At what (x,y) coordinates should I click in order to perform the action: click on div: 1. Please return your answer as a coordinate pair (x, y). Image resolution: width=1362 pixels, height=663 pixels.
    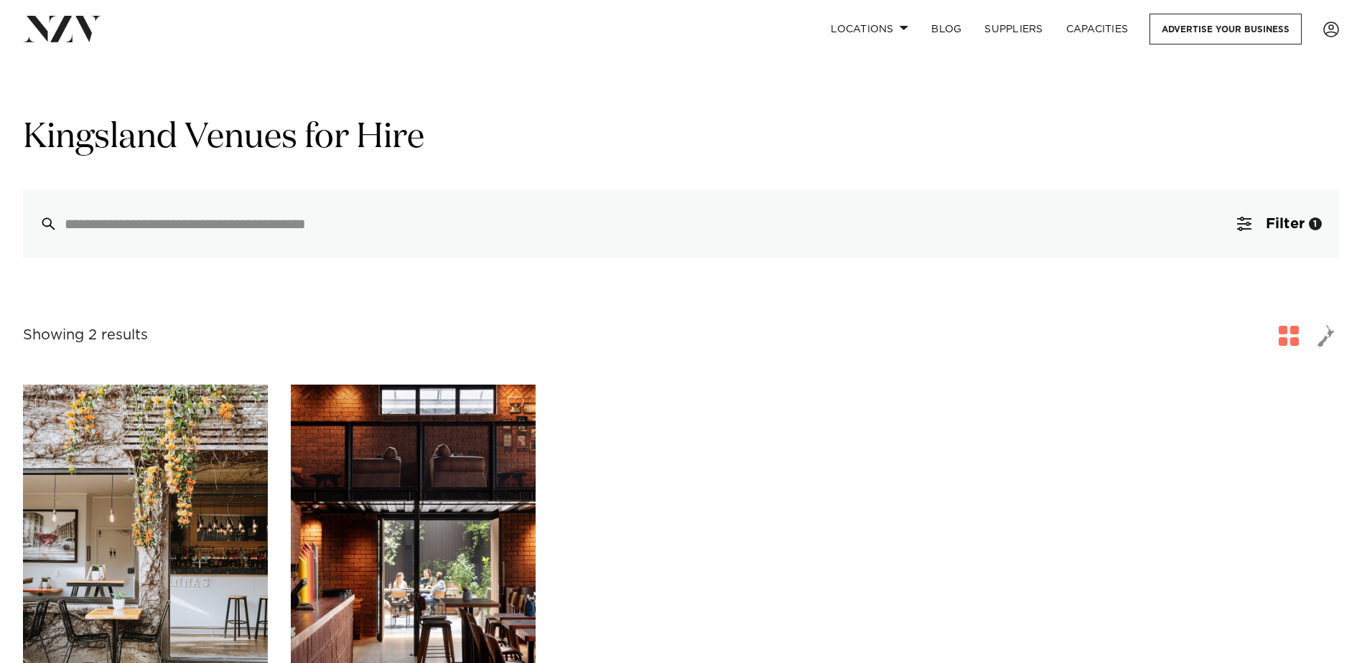
    Looking at the image, I should click on (1315, 224).